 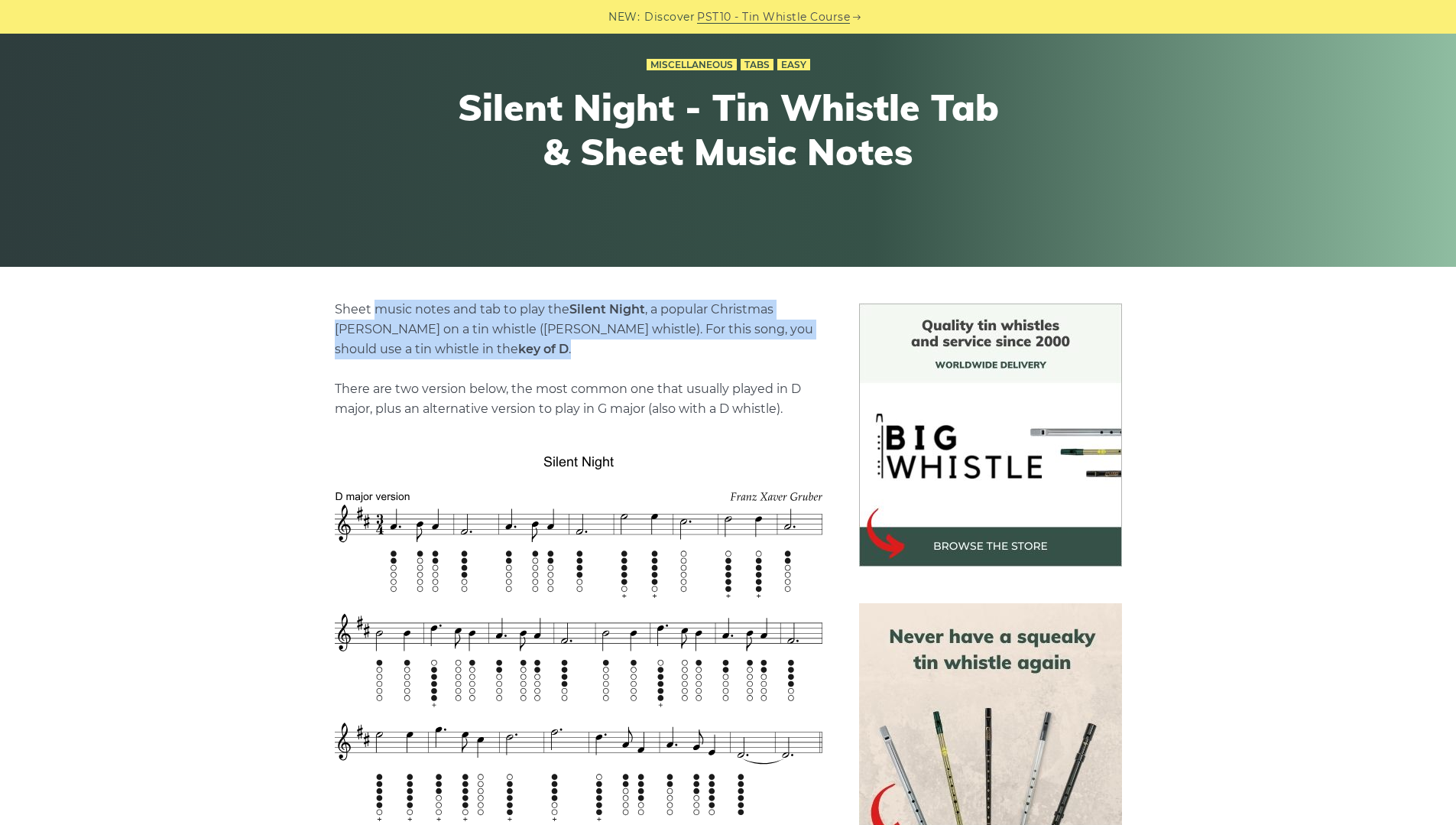 What do you see at coordinates (543, 348) in the screenshot?
I see `strong: key of D` at bounding box center [543, 348].